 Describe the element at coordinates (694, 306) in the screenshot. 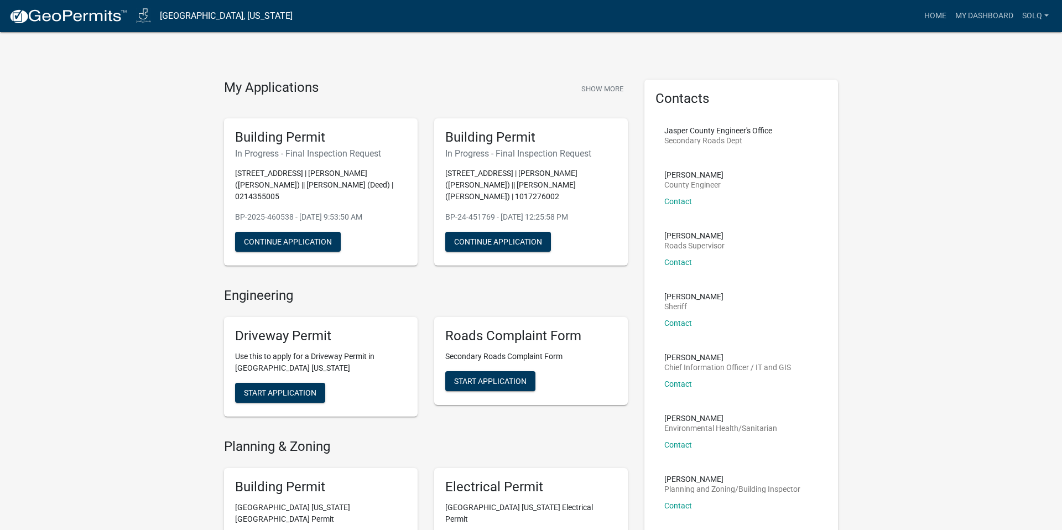

I see `p: Sheriff` at that location.